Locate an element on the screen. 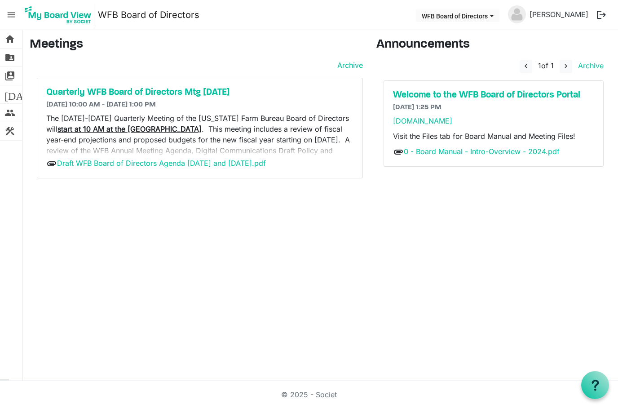  h3: Announcements is located at coordinates (494, 45).